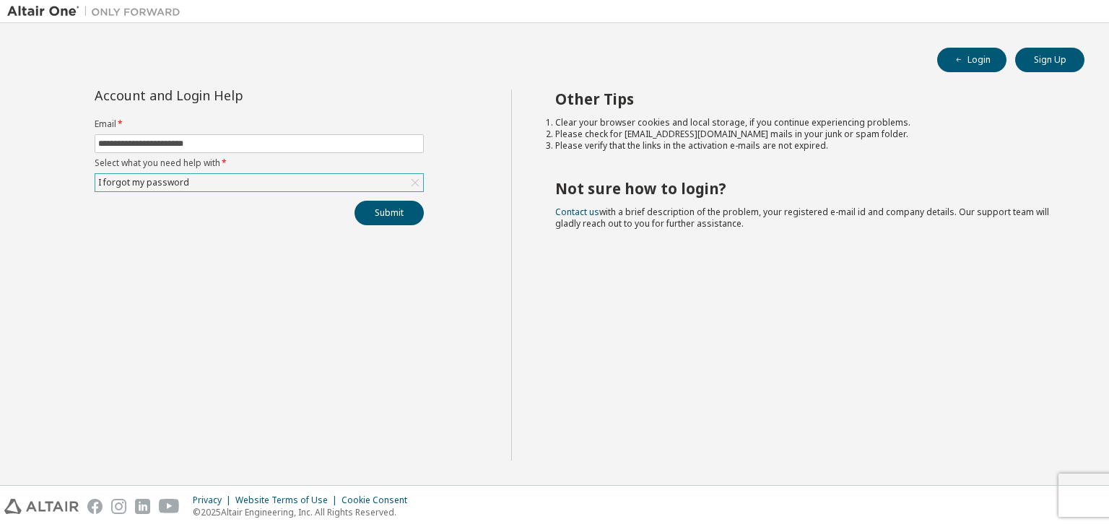 This screenshot has width=1109, height=527. Describe the element at coordinates (97, 12) in the screenshot. I see `img: Altair One` at that location.